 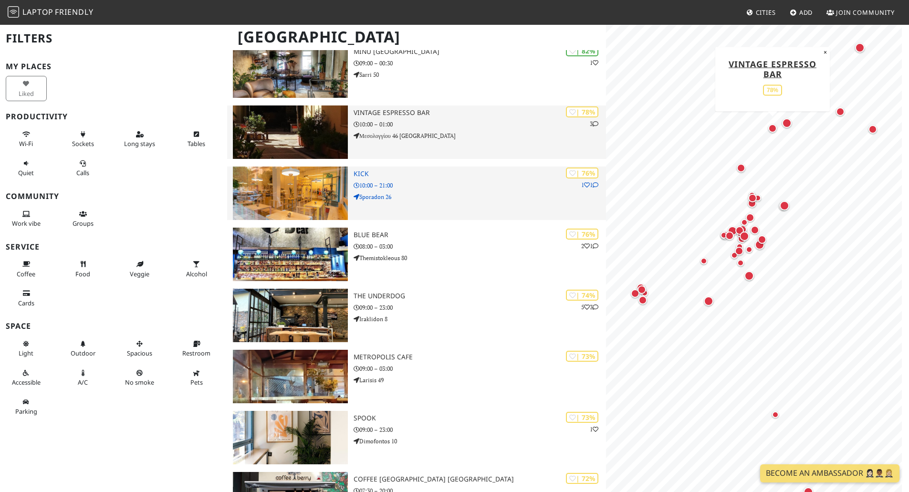 What do you see at coordinates (114, 247) in the screenshot?
I see `h3: Service` at bounding box center [114, 247].